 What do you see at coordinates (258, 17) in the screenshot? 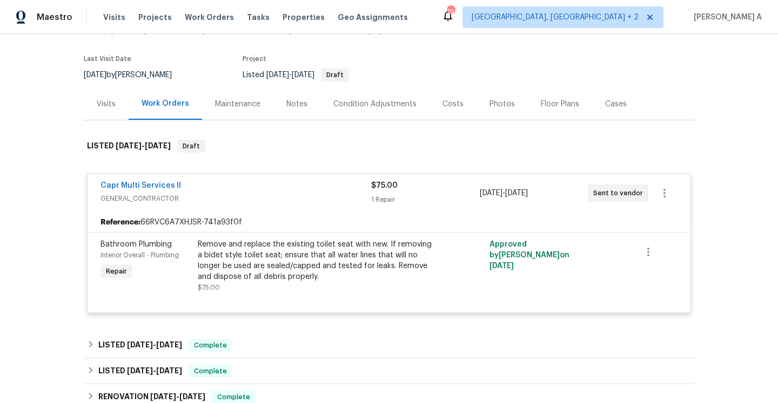
I see `span: Tasks` at bounding box center [258, 17].